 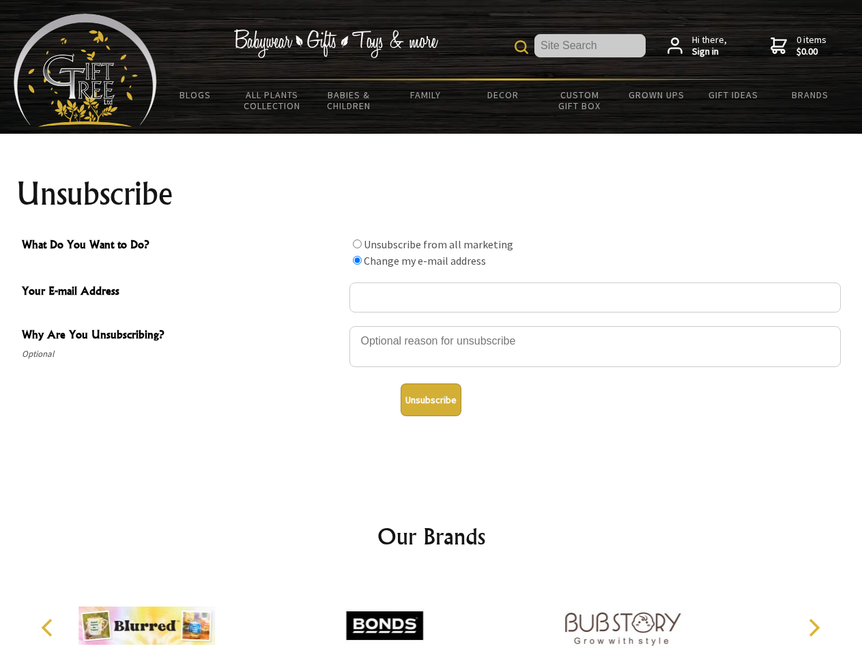 What do you see at coordinates (502, 95) in the screenshot?
I see `a: Decor` at bounding box center [502, 95].